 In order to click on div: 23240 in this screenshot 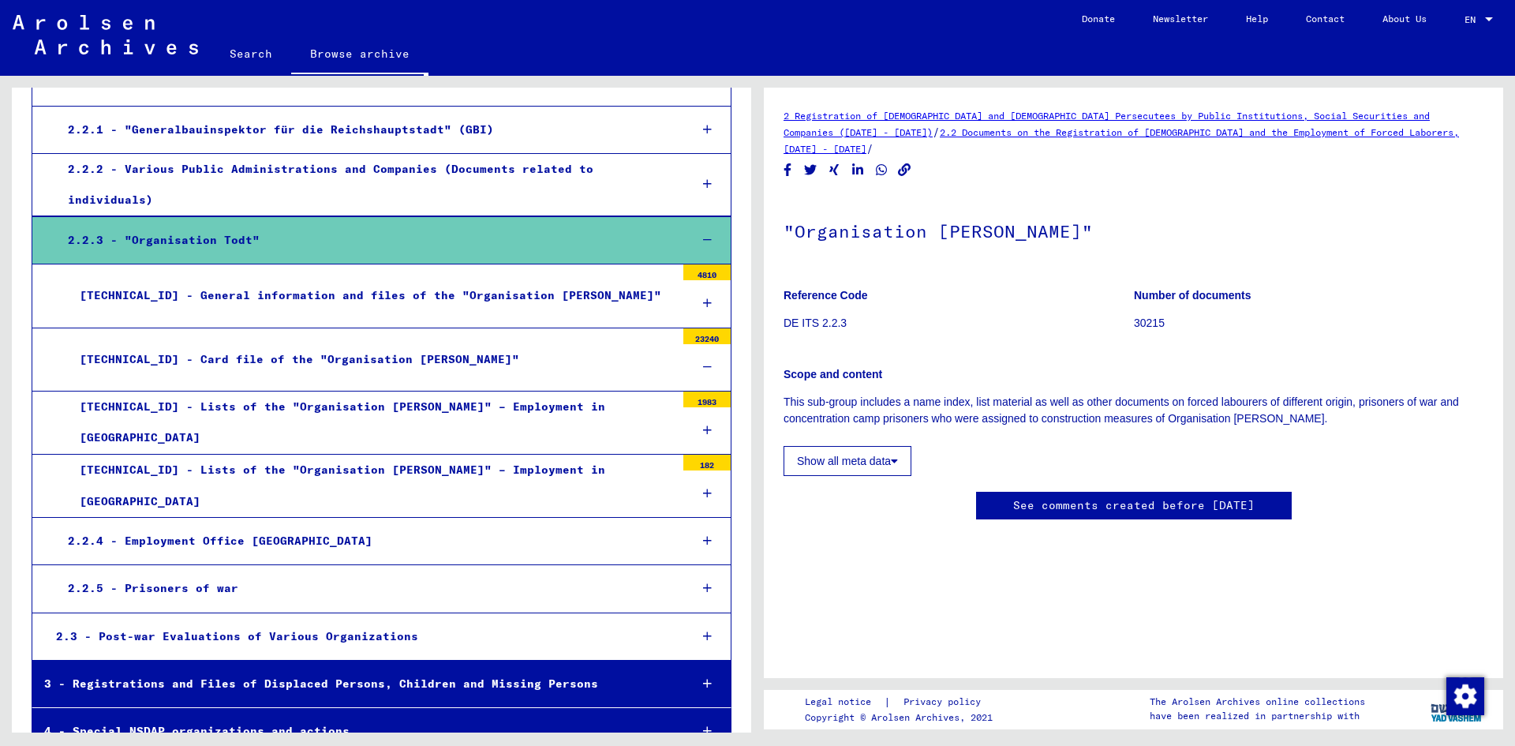, I will do `click(707, 336)`.